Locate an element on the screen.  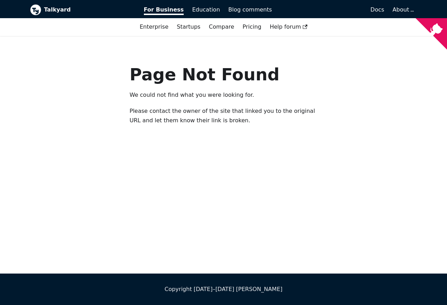
span: Blog comments is located at coordinates (250, 9).